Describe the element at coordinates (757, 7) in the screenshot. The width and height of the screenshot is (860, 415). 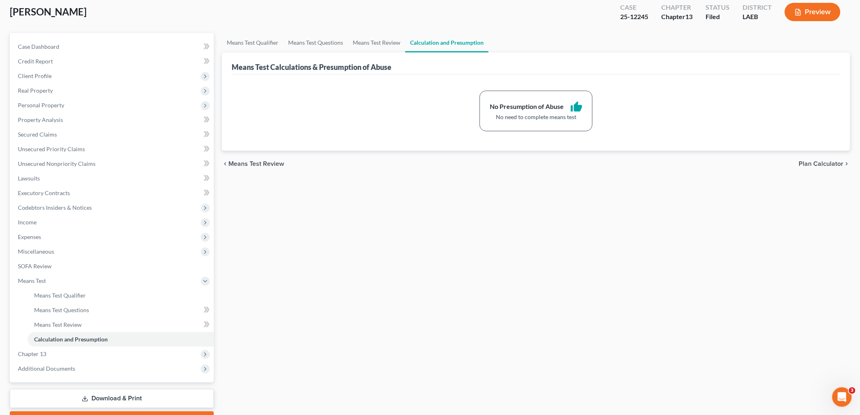
I see `div: District` at that location.